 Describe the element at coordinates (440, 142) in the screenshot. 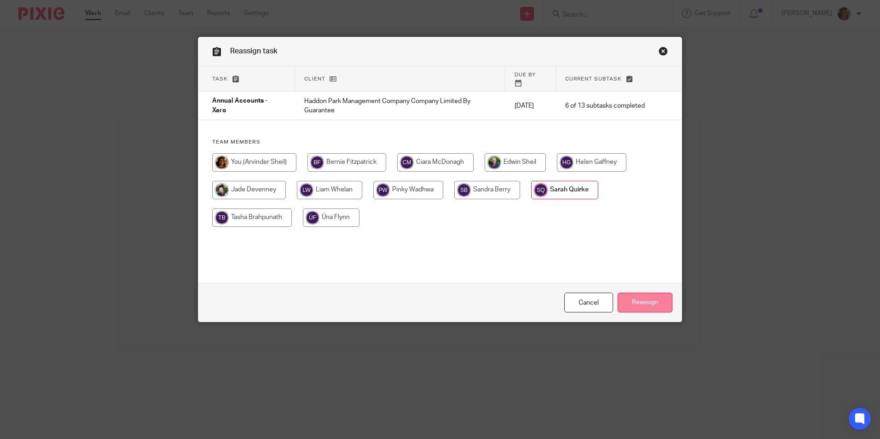

I see `h4: Team members` at that location.